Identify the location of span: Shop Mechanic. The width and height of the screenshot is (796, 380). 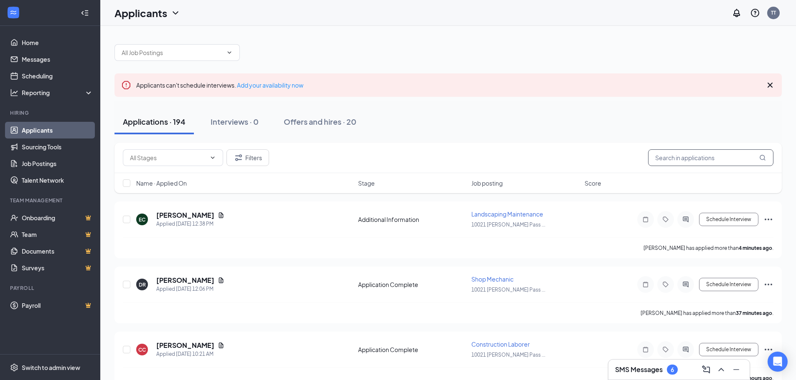
(492, 279).